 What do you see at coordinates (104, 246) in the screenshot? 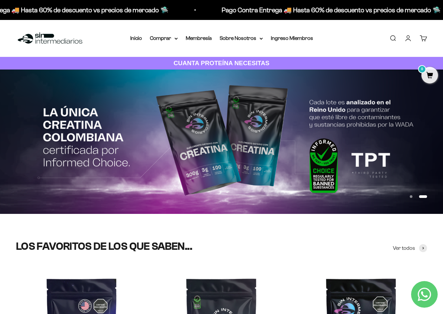
I see `split-lines: LOS FAVORITOS DE LOS QUE SABEN...` at bounding box center [104, 246].